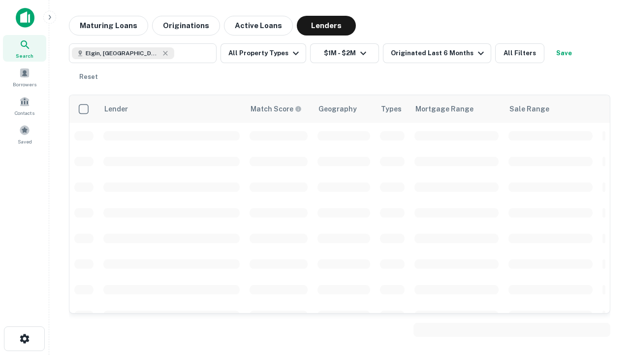 The width and height of the screenshot is (630, 355). Describe the element at coordinates (338, 109) in the screenshot. I see `div: Geography` at that location.